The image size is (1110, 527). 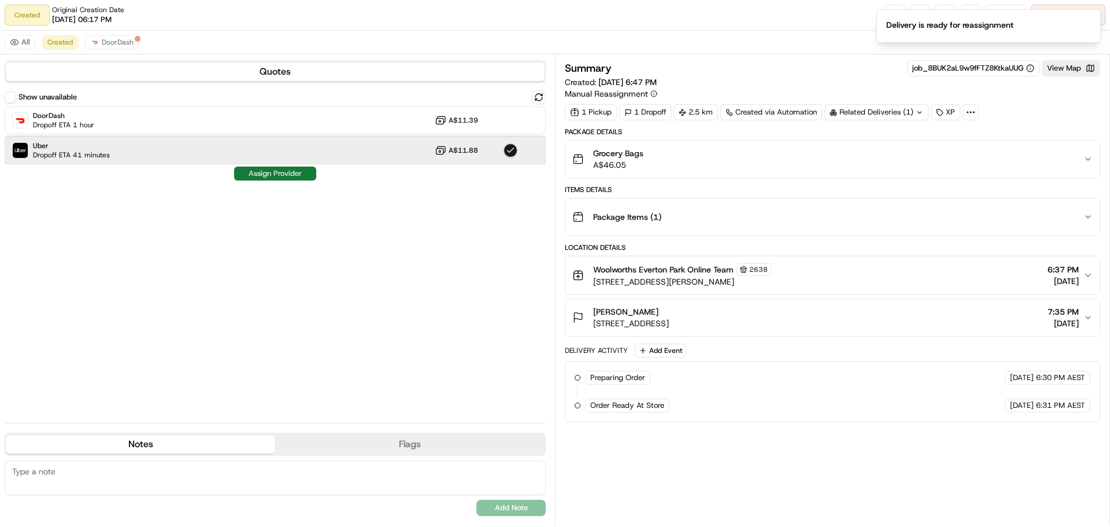 I want to click on span: Original Creation Date, so click(x=88, y=10).